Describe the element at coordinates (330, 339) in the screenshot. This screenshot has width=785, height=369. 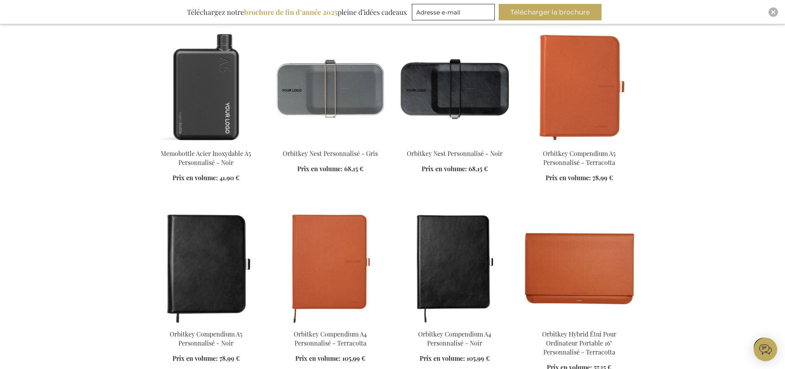
I see `a: Orbitkey Compendium A4 Personnalisé - Terracotta` at that location.